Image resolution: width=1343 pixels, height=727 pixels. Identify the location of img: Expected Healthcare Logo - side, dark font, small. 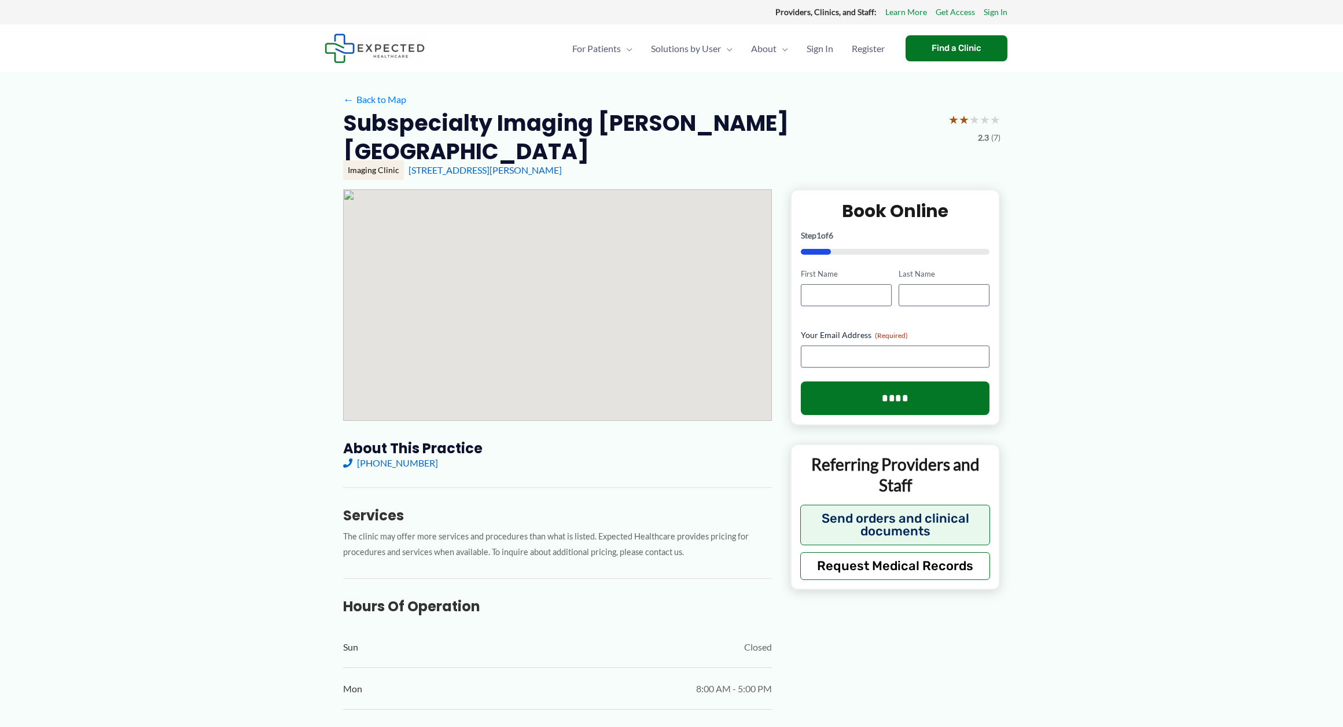
(374, 48).